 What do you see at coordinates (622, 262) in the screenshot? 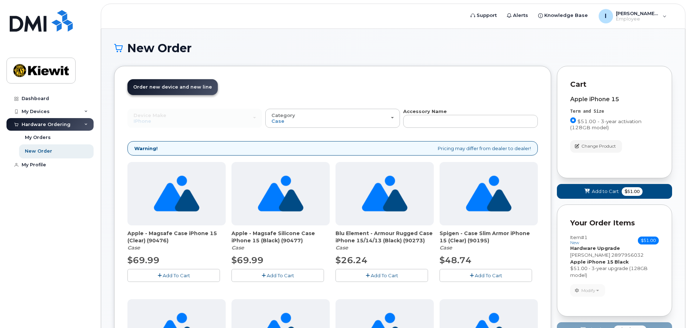
I see `strong: Black` at bounding box center [622, 262].